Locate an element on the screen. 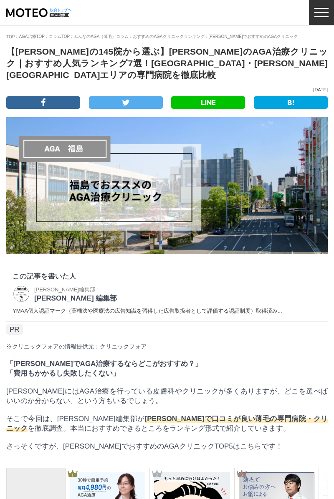  a: みんなのAGA（薄毛）コラム is located at coordinates (101, 36).